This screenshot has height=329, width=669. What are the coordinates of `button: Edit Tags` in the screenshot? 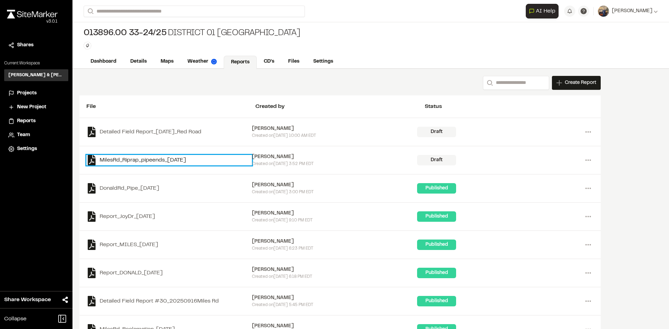 It's located at (87, 46).